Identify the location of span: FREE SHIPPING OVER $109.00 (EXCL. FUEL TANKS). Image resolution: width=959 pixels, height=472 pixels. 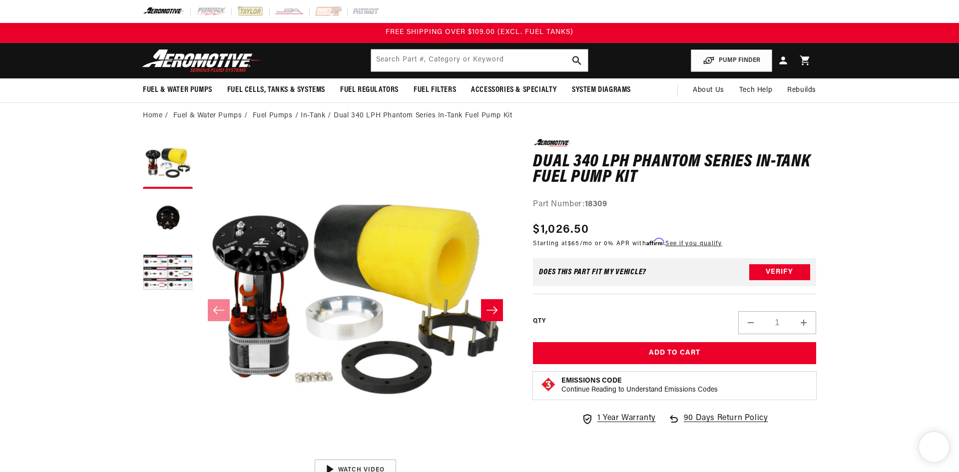
(479, 32).